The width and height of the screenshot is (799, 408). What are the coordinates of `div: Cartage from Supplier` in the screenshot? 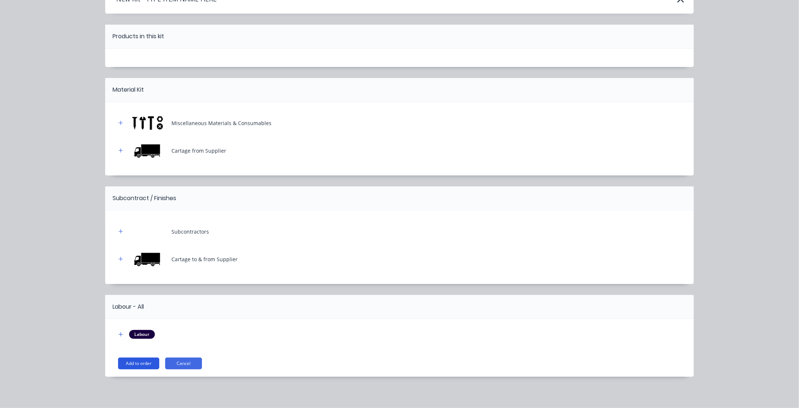 It's located at (199, 150).